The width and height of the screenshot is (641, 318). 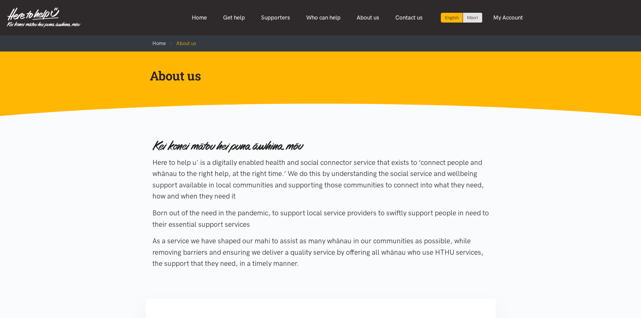 What do you see at coordinates (321, 252) in the screenshot?
I see `p: As a service we have shaped our mahi to assist as many whānau in our communities as possible, whi...` at bounding box center [321, 252].